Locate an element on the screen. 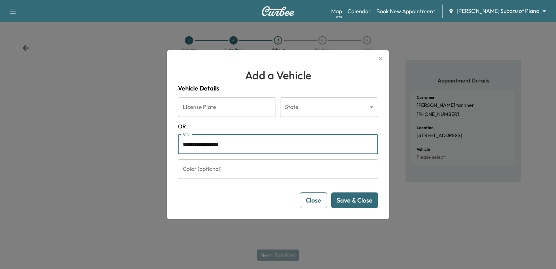  button: Close is located at coordinates (313, 200).